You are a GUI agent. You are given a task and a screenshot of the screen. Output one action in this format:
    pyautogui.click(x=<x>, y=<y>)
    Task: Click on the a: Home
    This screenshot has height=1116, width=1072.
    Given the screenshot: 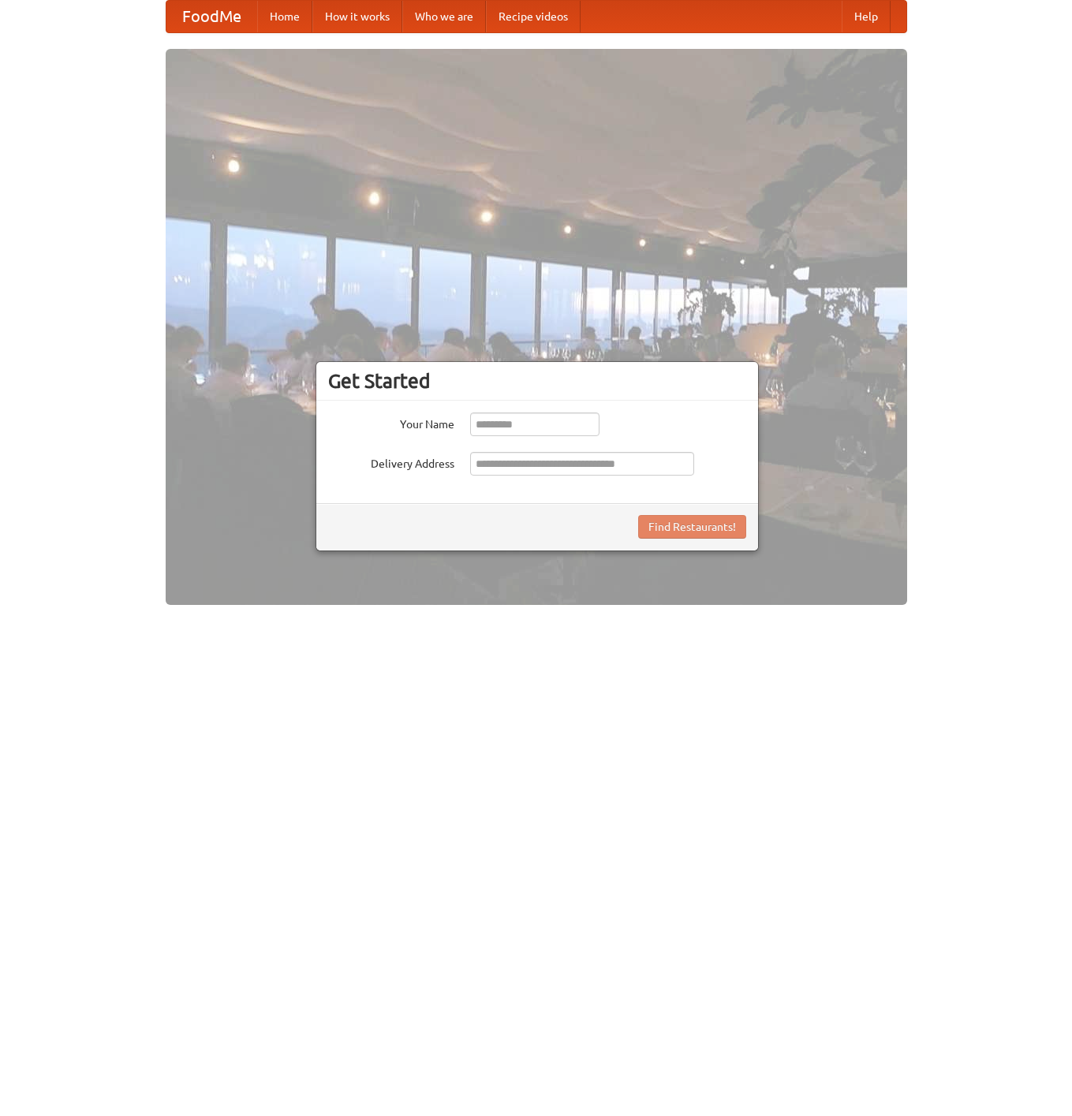 What is the action you would take?
    pyautogui.click(x=285, y=17)
    